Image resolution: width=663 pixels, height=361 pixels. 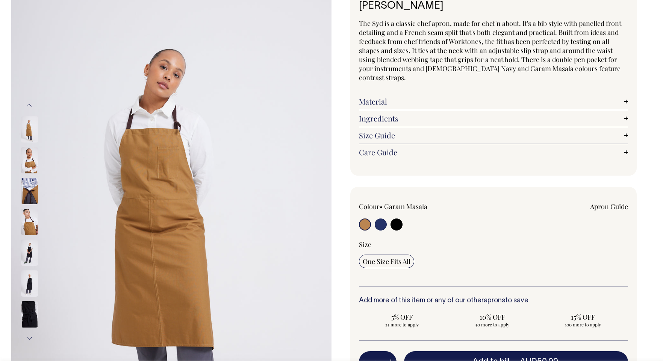 What do you see at coordinates (402, 325) in the screenshot?
I see `span: 25 more to apply` at bounding box center [402, 325].